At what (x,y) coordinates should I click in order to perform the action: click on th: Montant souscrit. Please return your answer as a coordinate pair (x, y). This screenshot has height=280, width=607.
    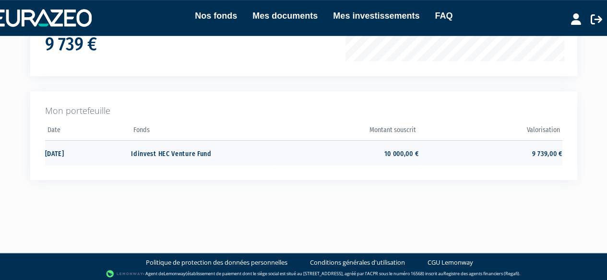
    Looking at the image, I should click on (346, 132).